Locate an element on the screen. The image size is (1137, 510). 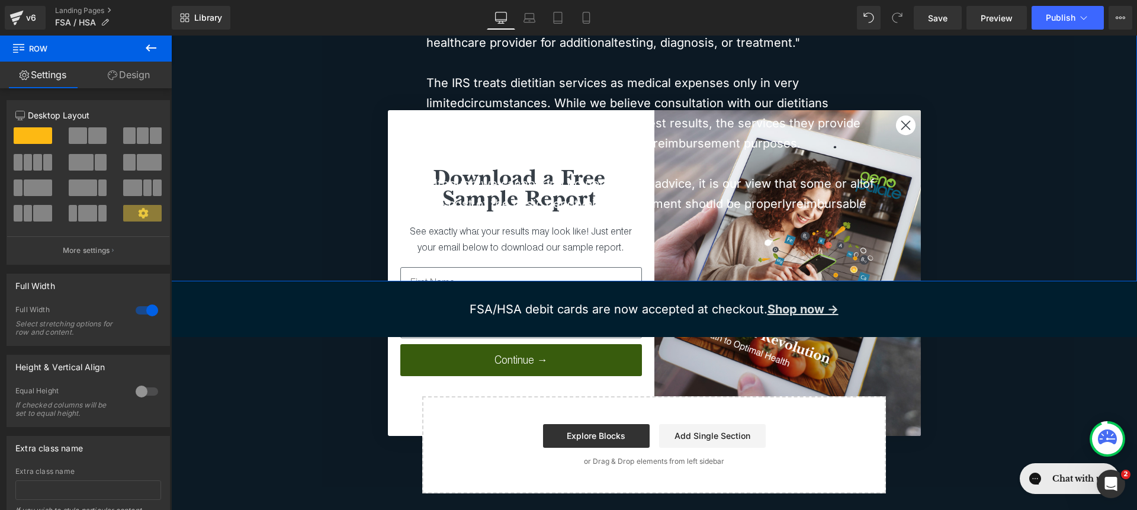
div: Select stretching options for row and content. is located at coordinates (69, 328).